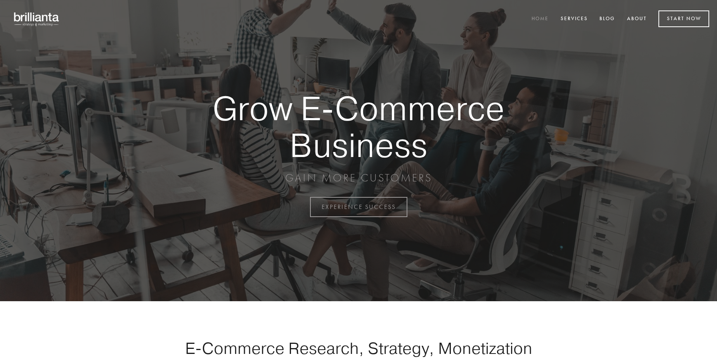 This screenshot has height=364, width=717. What do you see at coordinates (684, 19) in the screenshot?
I see `a: Start Now` at bounding box center [684, 19].